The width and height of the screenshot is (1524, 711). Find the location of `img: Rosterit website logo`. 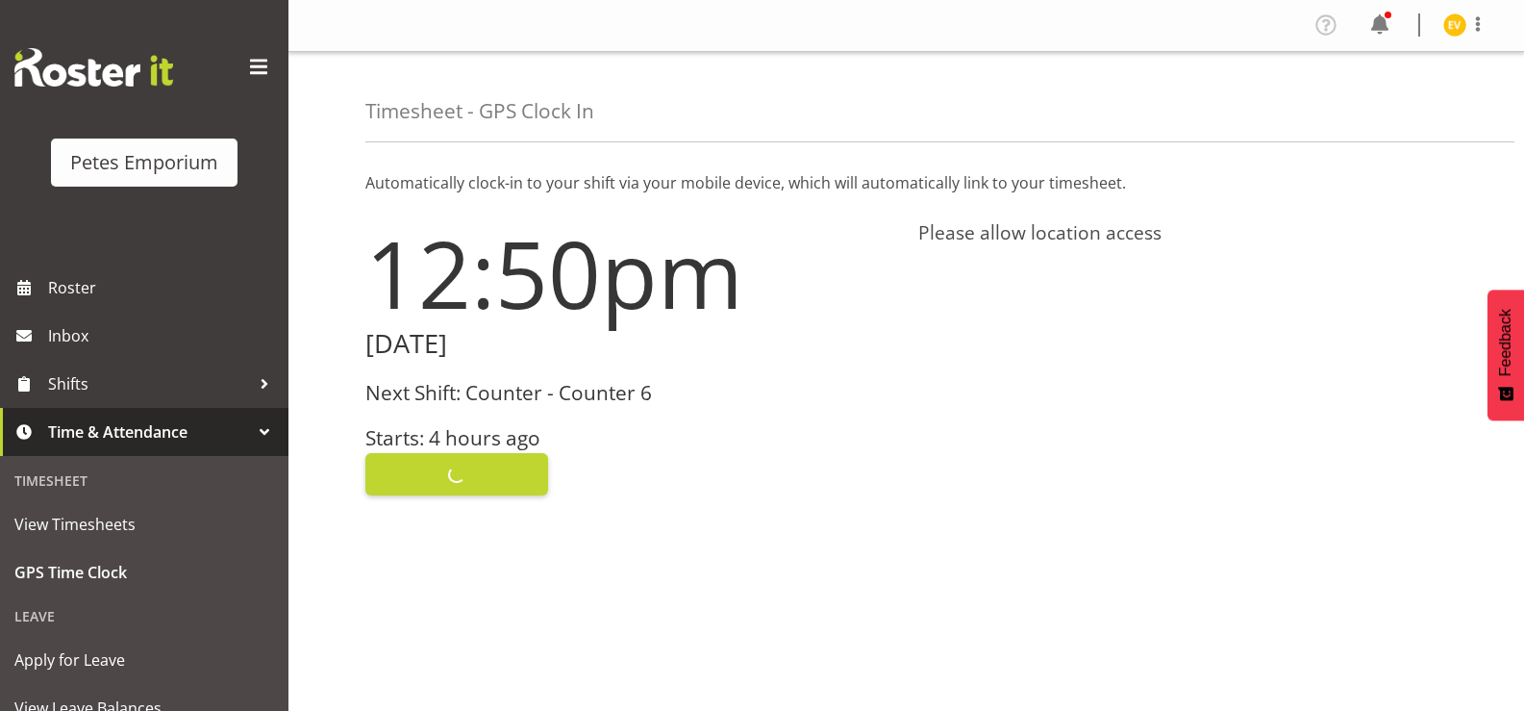

img: Rosterit website logo is located at coordinates (93, 67).